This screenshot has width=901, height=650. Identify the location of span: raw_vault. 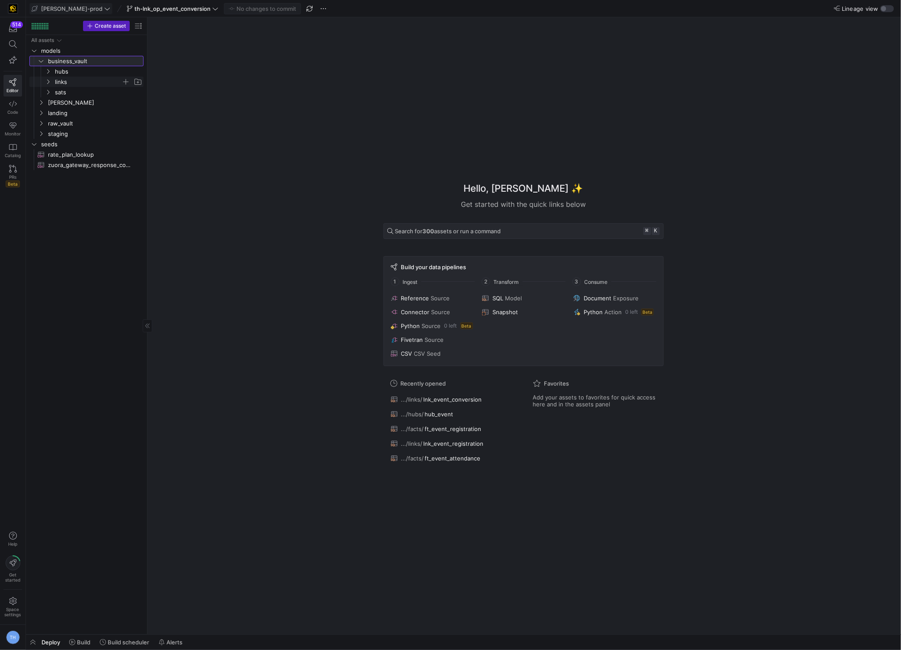
(95, 123).